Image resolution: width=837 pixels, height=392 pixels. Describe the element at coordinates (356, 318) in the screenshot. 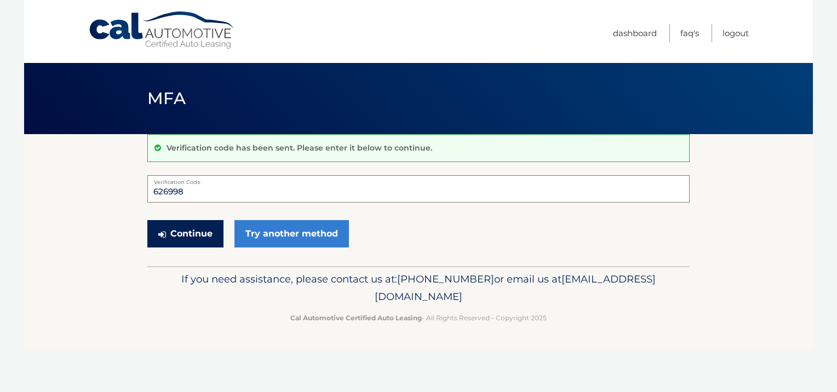

I see `strong: Cal Automotive Certified Auto Leasing` at that location.